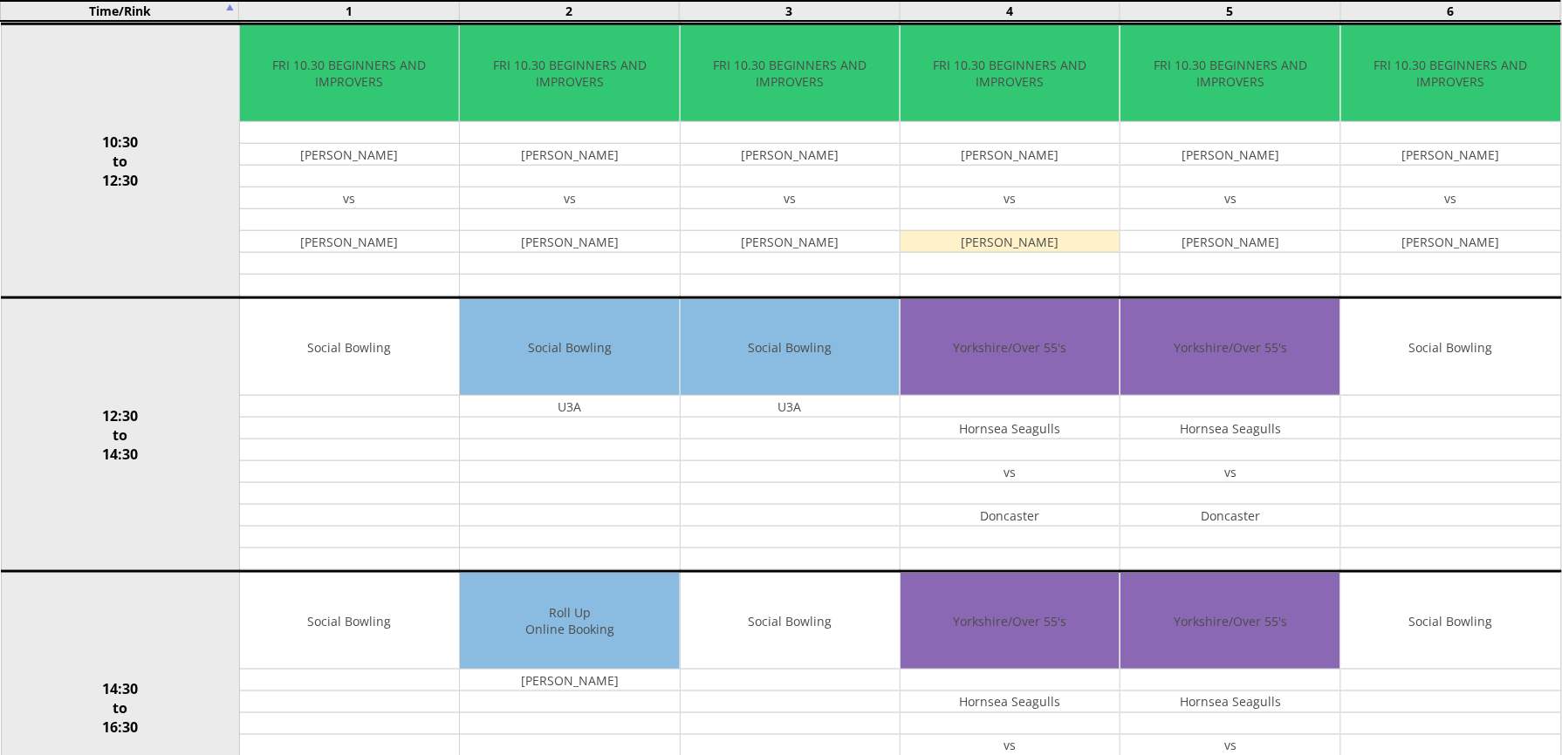 This screenshot has height=755, width=1562. What do you see at coordinates (348, 10) in the screenshot?
I see `td: 1` at bounding box center [348, 10].